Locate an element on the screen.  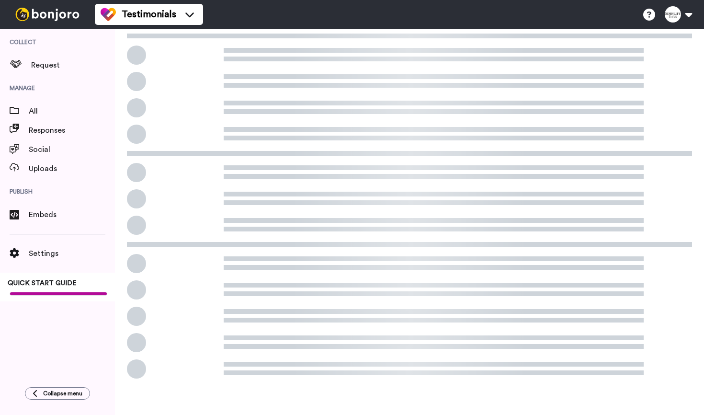
span: QUICK START GUIDE is located at coordinates (42, 283).